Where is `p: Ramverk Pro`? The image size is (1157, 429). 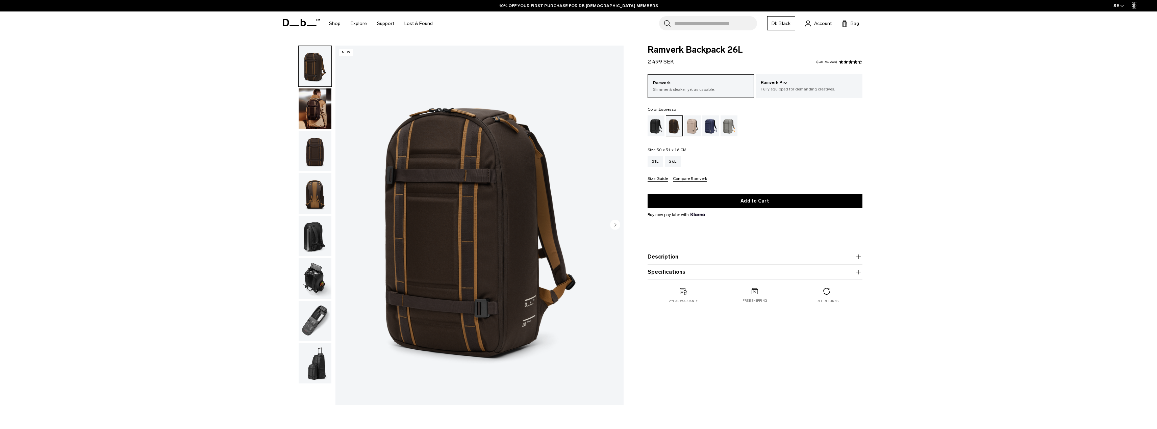
p: Ramverk Pro is located at coordinates (809, 83).